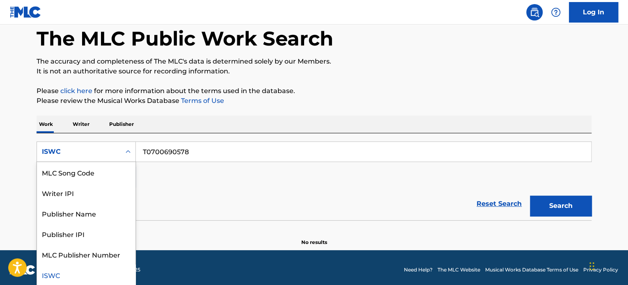  I want to click on div: Help, so click(555, 12).